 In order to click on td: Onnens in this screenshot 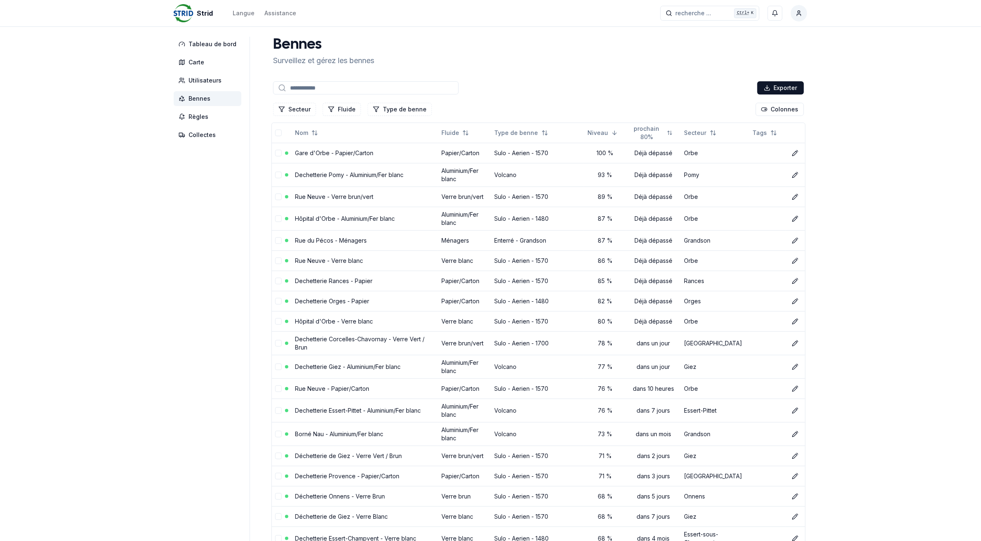, I will do `click(715, 496)`.